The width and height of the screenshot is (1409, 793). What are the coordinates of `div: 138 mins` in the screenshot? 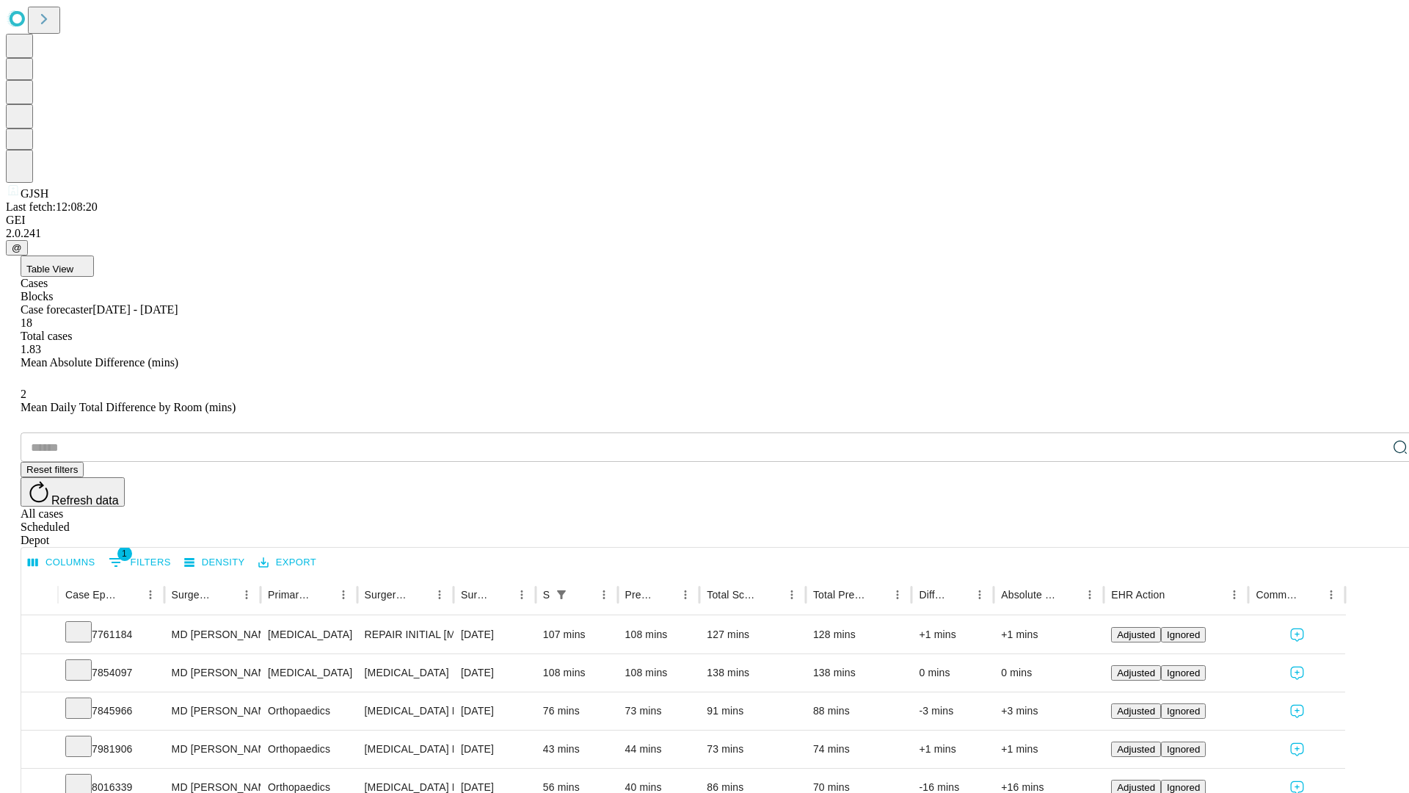 It's located at (752, 672).